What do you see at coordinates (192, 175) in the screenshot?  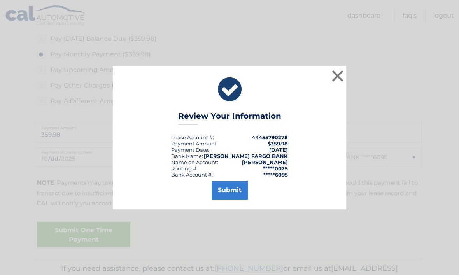 I see `div: Bank Account #:` at bounding box center [192, 175].